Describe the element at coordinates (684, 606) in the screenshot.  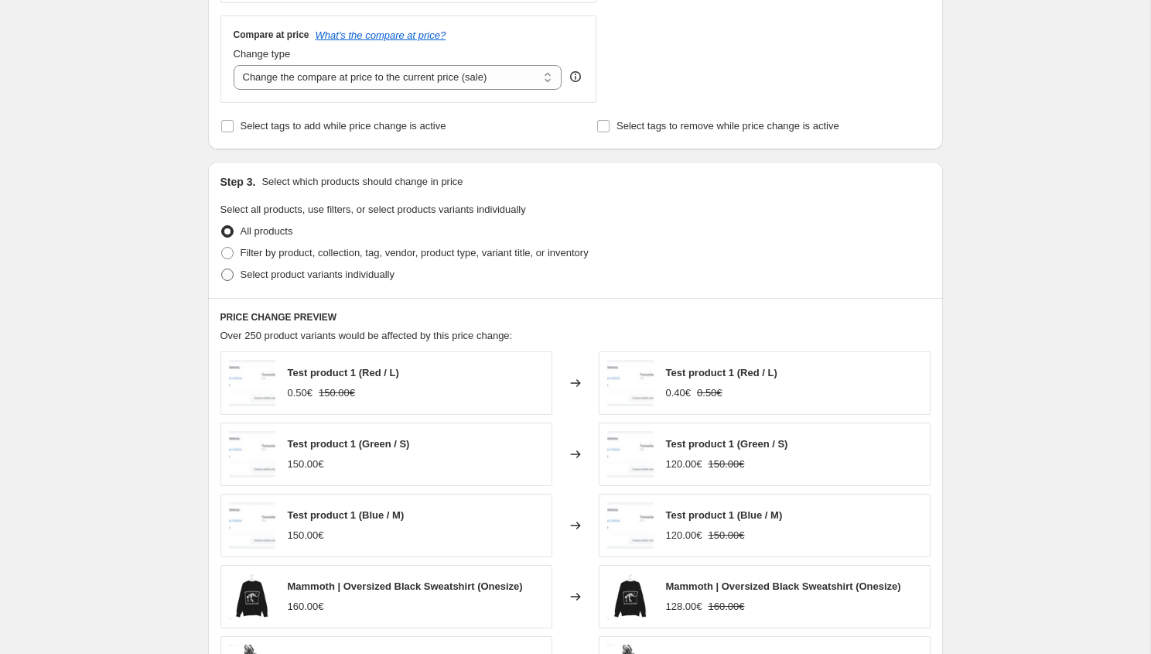
I see `div: 128.00€` at that location.